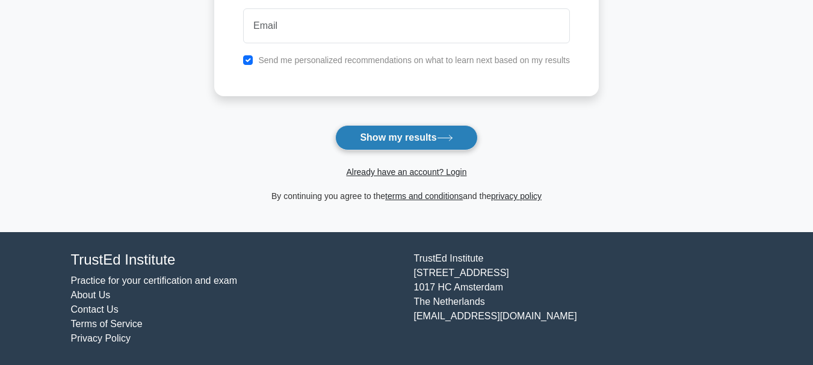 Image resolution: width=813 pixels, height=365 pixels. Describe the element at coordinates (107, 324) in the screenshot. I see `a: Terms of Service` at that location.